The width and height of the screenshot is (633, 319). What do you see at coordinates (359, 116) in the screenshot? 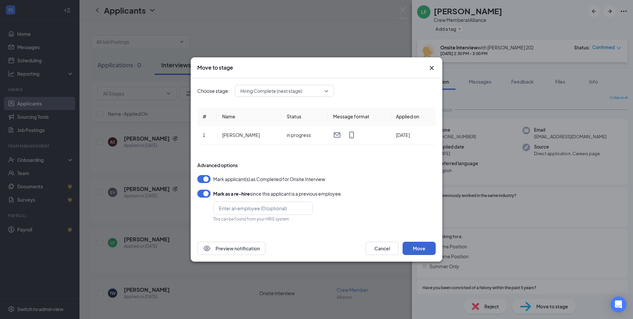
I see `th: Message format` at bounding box center [359, 116].